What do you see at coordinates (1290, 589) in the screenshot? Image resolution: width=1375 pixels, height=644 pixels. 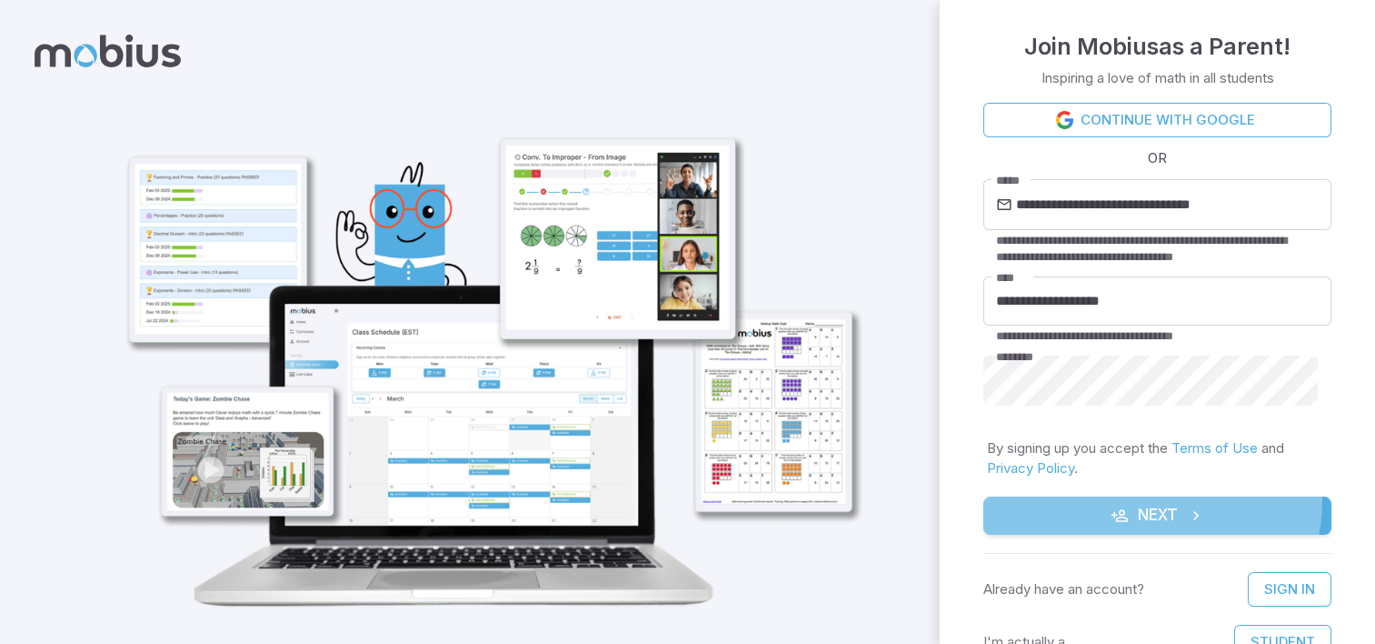 I see `a: Sign In` at bounding box center [1290, 589].